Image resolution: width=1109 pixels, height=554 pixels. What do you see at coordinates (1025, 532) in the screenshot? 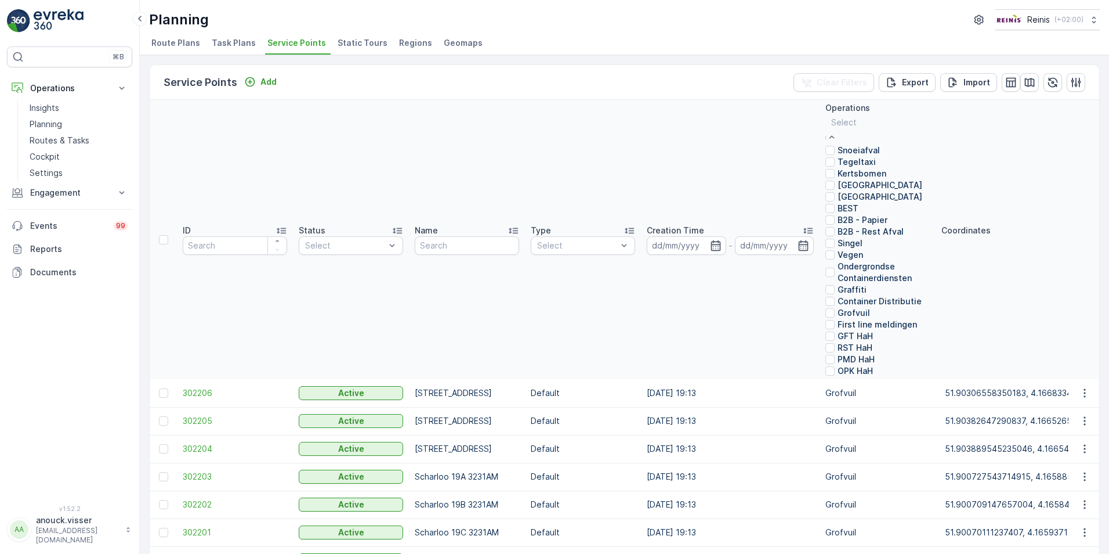
I see `p: 51.90070111237407, 4.16593712766544` at bounding box center [1025, 532].